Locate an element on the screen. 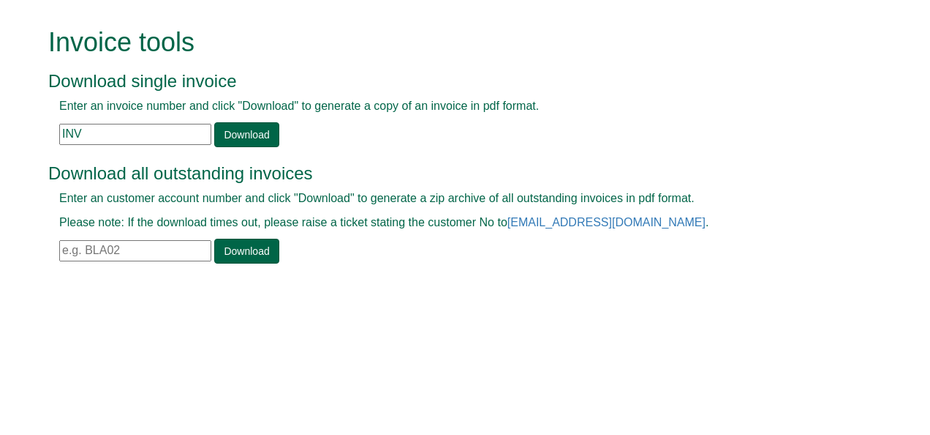  h1: Invoice tools is located at coordinates (448, 42).